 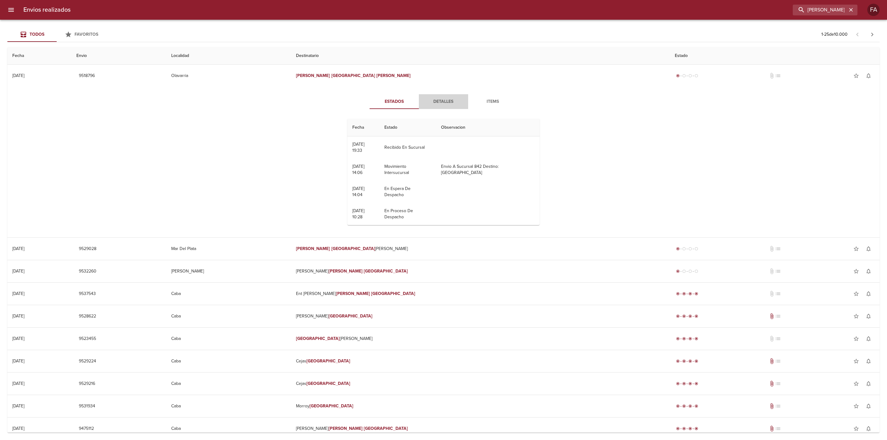 I want to click on span: Pagina siguiente, so click(x=873, y=35).